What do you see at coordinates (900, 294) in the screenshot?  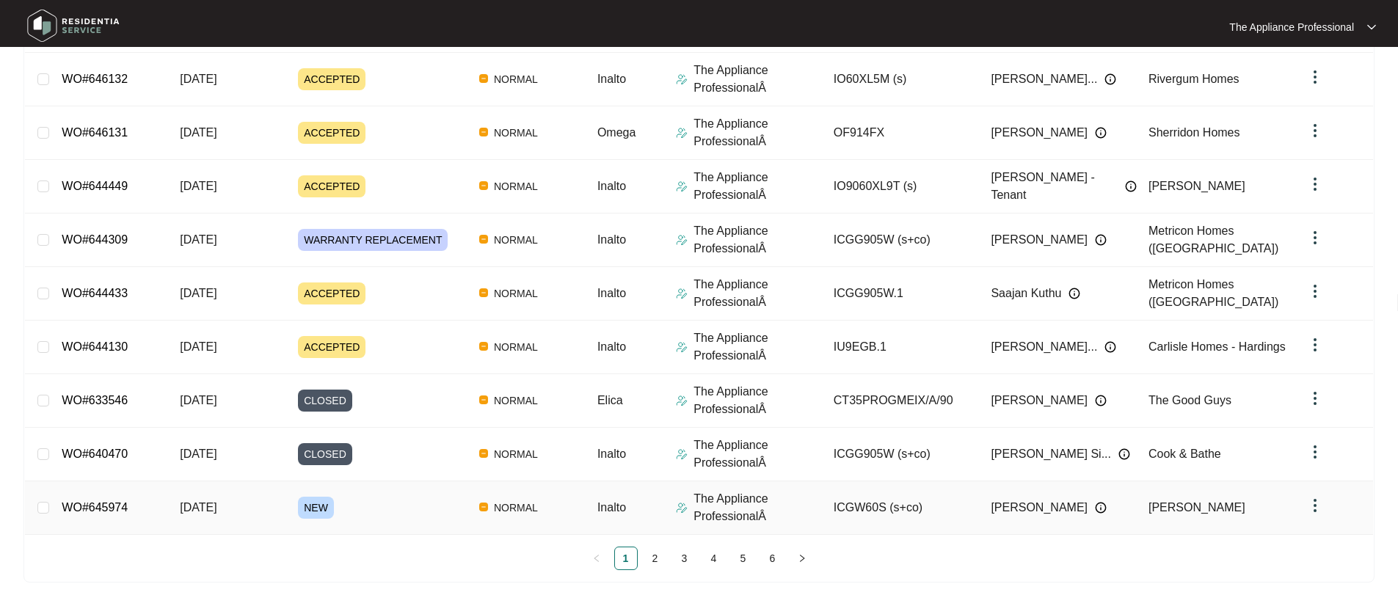 I see `td: ICGG905W.1` at bounding box center [900, 294].